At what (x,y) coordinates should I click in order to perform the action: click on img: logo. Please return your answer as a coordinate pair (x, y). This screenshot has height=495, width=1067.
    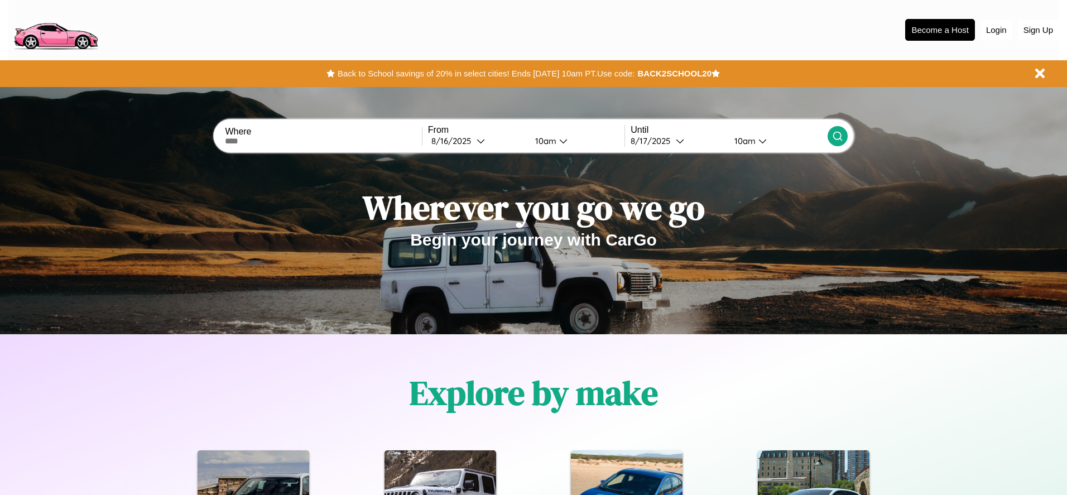
    Looking at the image, I should click on (55, 29).